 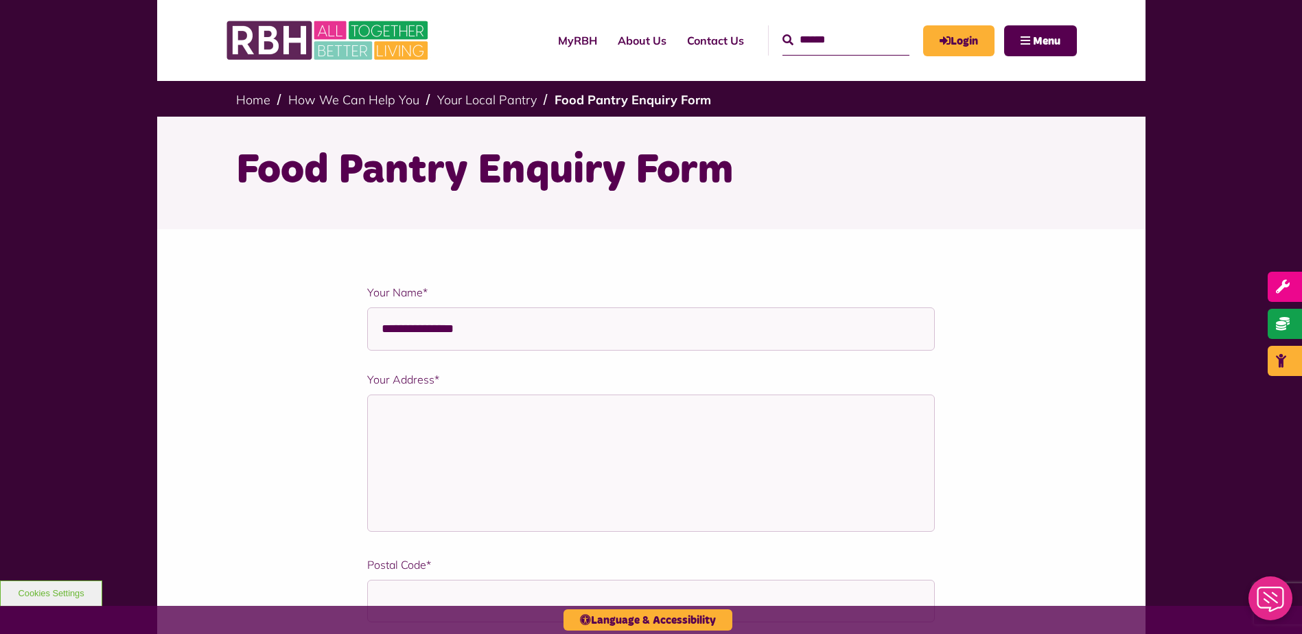 I want to click on label: Postal Code, so click(x=651, y=565).